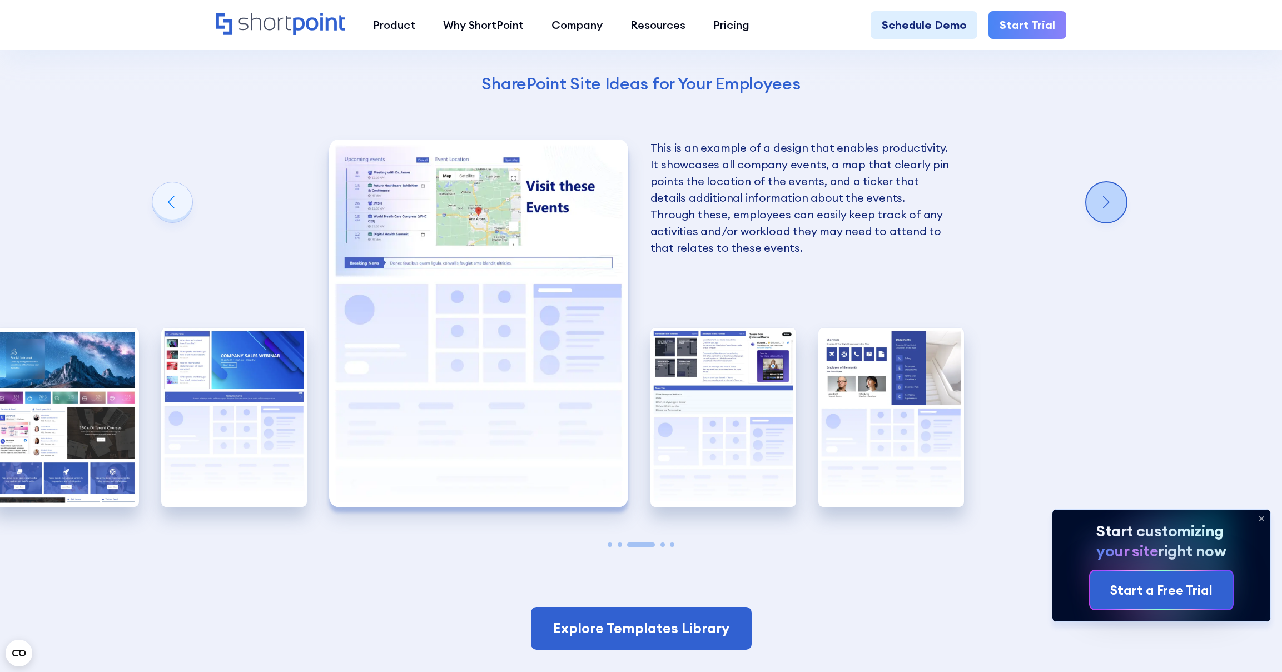 The height and width of the screenshot is (672, 1282). What do you see at coordinates (657, 25) in the screenshot?
I see `a: Resources` at bounding box center [657, 25].